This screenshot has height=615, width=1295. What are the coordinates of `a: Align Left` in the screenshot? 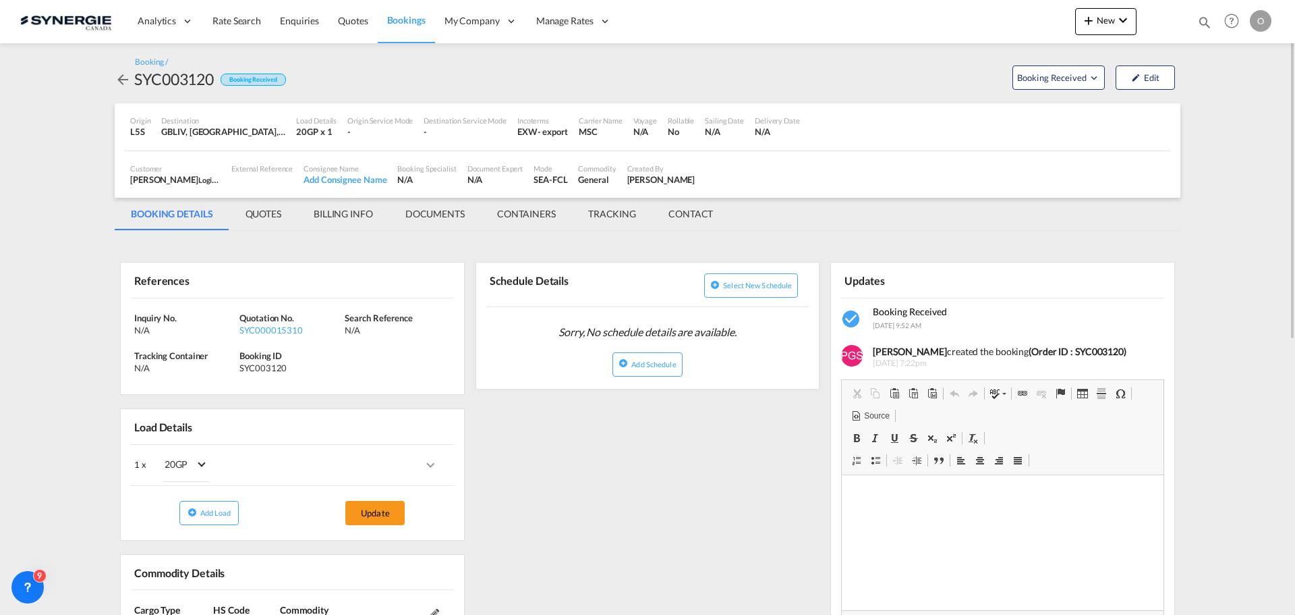 It's located at (961, 460).